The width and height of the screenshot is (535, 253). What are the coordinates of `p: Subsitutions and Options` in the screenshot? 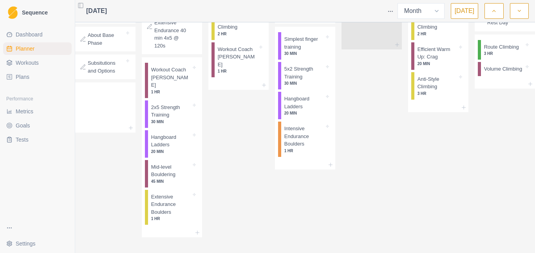 It's located at (106, 67).